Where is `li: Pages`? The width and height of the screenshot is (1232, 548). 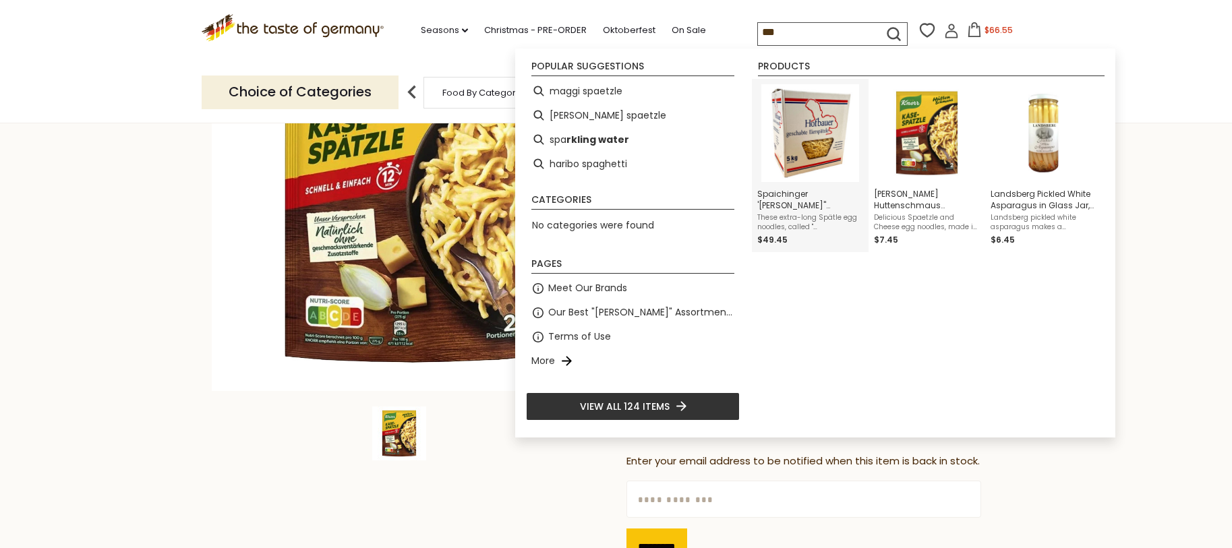
li: Pages is located at coordinates (633, 266).